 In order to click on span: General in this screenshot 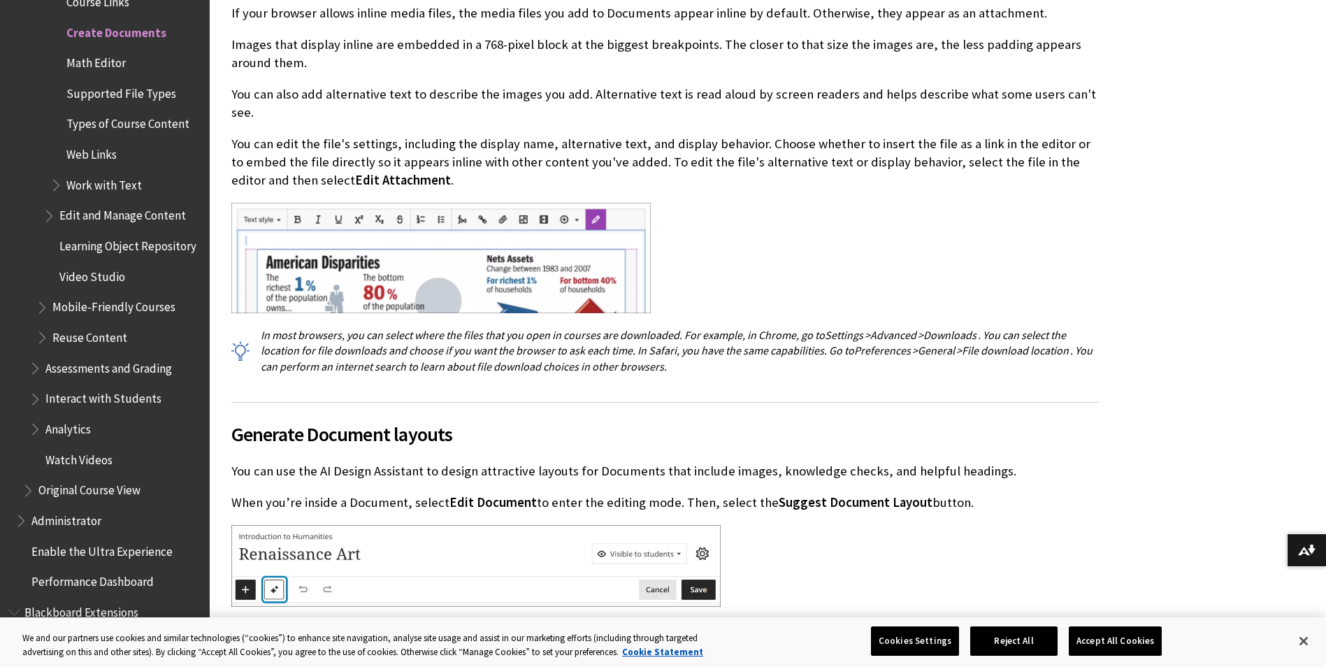, I will do `click(936, 350)`.